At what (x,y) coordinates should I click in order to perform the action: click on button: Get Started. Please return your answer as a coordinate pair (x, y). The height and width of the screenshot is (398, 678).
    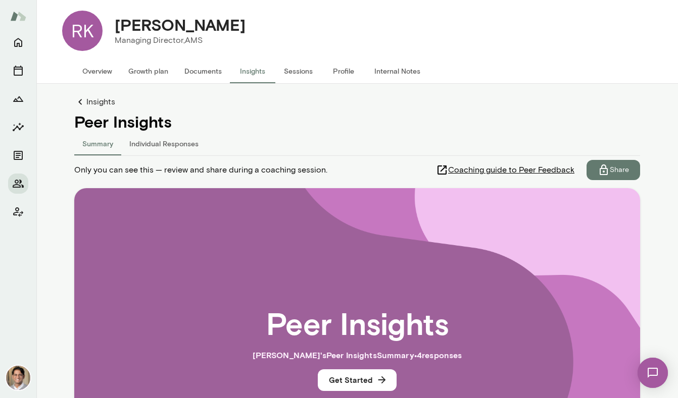
    Looking at the image, I should click on (357, 380).